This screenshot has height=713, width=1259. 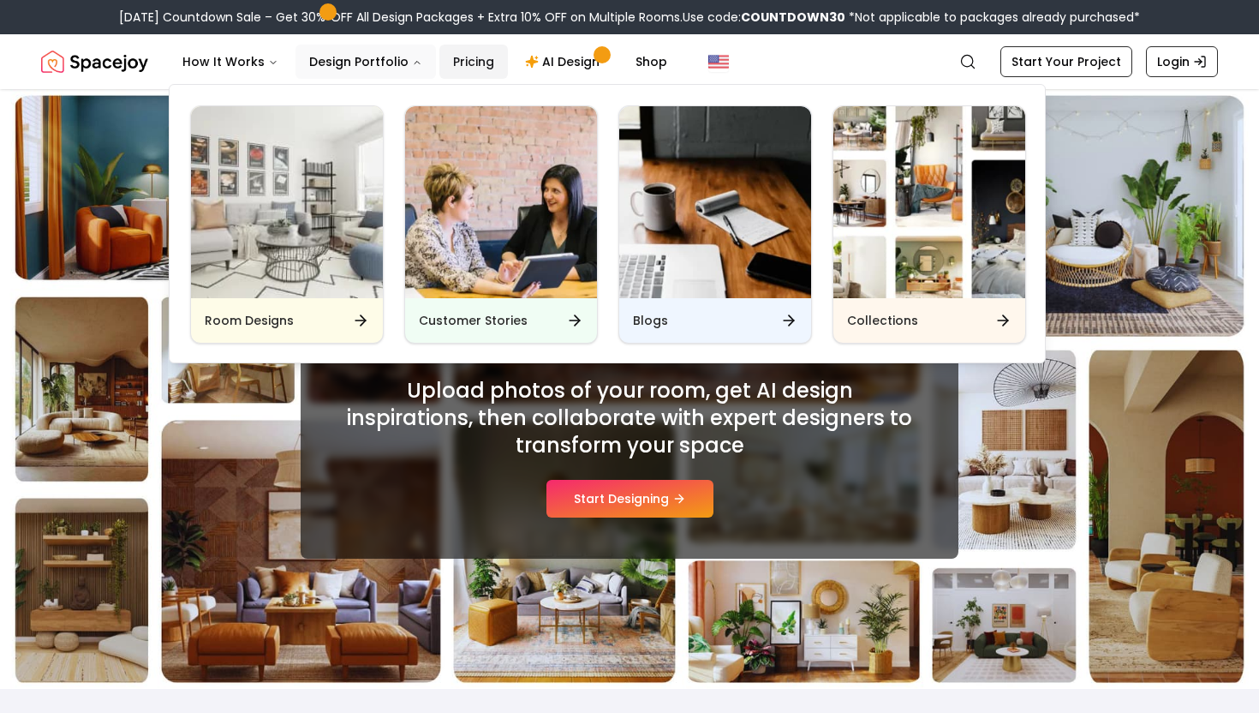 I want to click on button: How It Works, so click(x=230, y=62).